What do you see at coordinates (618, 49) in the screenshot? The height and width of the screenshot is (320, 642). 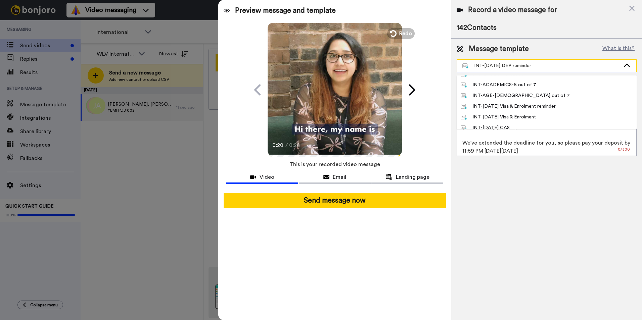 I see `button: What is this?` at bounding box center [618, 49].